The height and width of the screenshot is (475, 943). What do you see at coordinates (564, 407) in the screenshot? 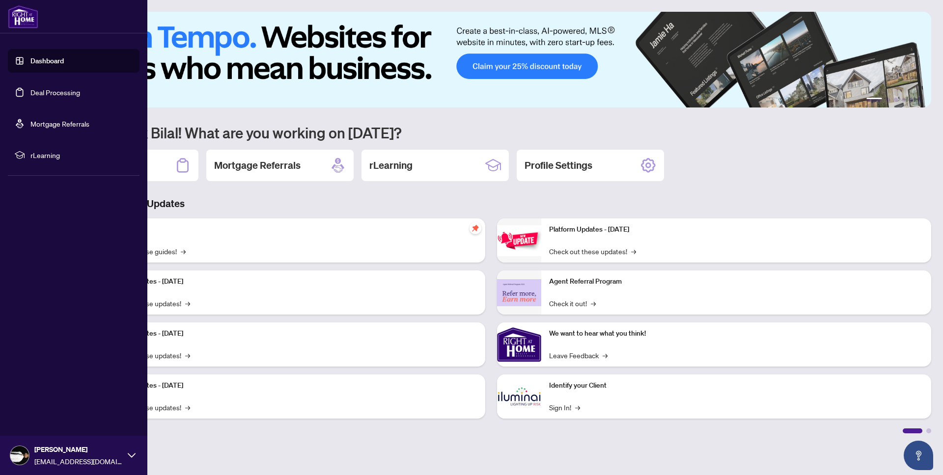
I see `a: Sign In!→` at bounding box center [564, 407].